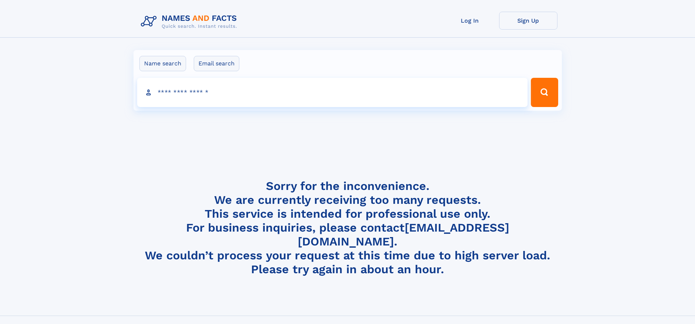  I want to click on input: search input, so click(332, 92).